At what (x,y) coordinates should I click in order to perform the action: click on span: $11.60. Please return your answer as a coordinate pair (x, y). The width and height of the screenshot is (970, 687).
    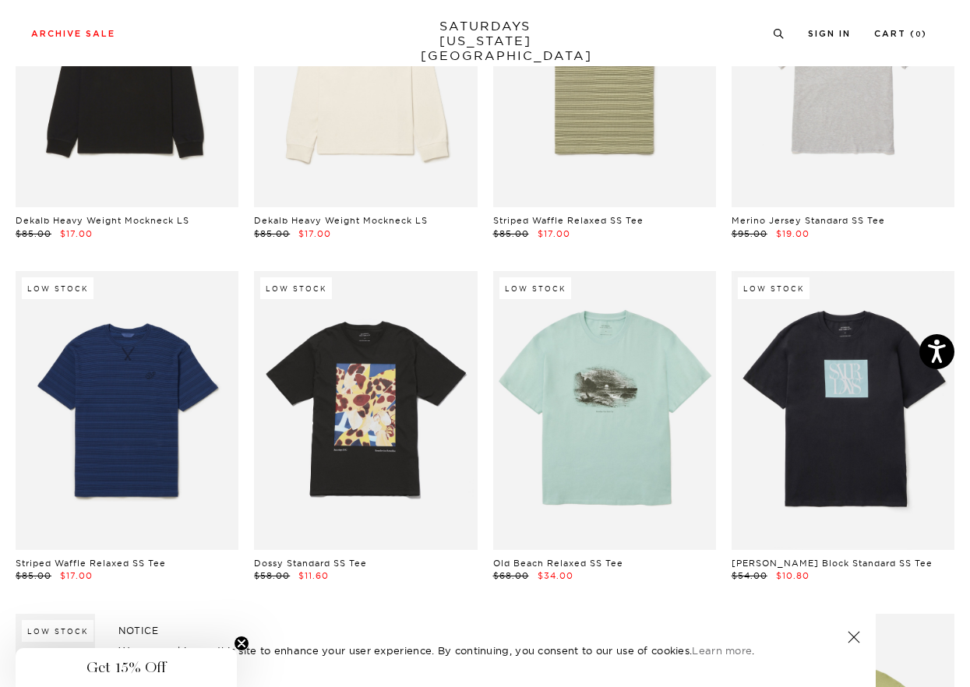
    Looking at the image, I should click on (313, 576).